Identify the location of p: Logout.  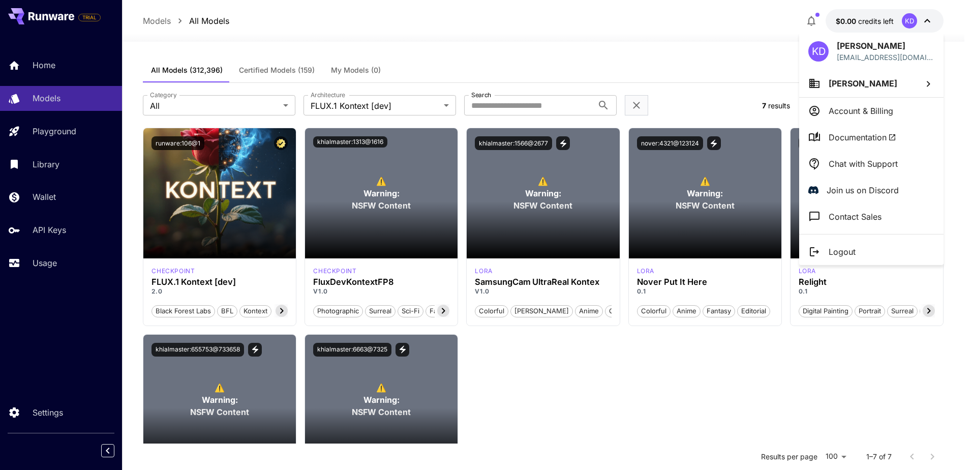
(842, 252).